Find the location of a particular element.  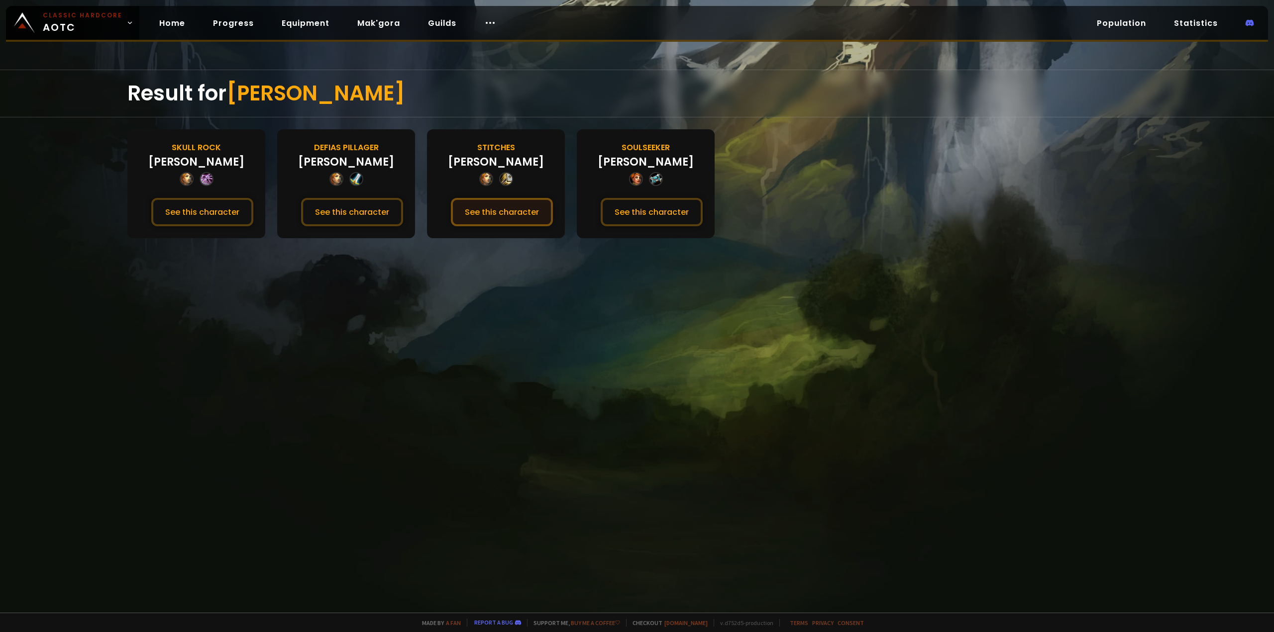

a: Terms is located at coordinates (798, 623).